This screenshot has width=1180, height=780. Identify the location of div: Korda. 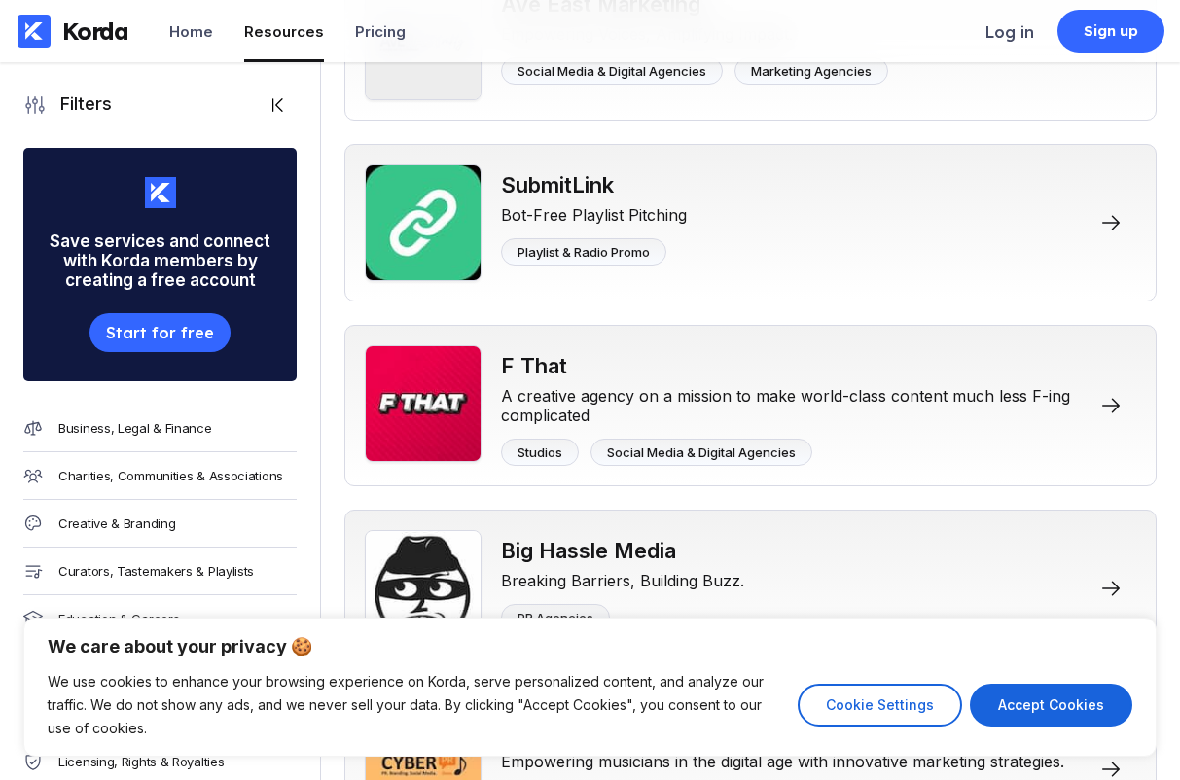
(95, 31).